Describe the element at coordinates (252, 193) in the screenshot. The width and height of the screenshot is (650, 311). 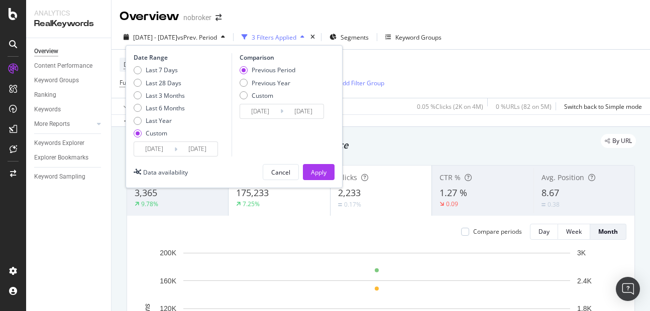
I see `span: 175,233` at that location.